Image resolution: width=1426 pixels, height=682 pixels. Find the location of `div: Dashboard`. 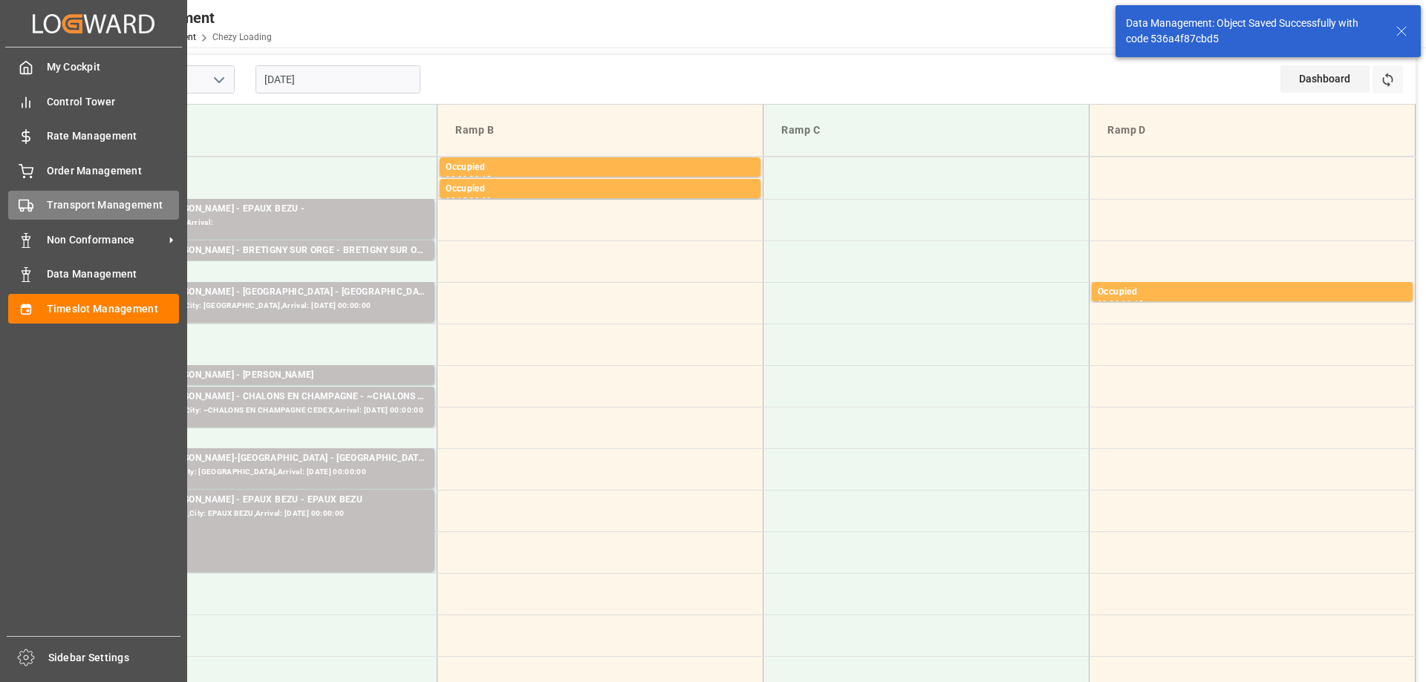

div: Dashboard is located at coordinates (1325, 79).